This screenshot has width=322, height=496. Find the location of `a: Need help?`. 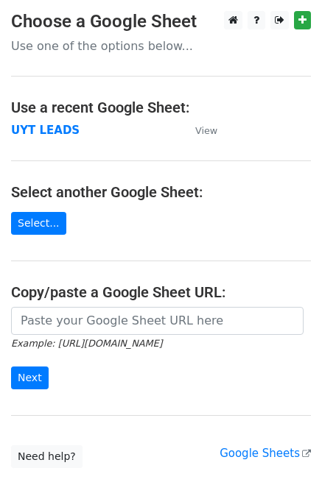

a: Need help? is located at coordinates (46, 456).